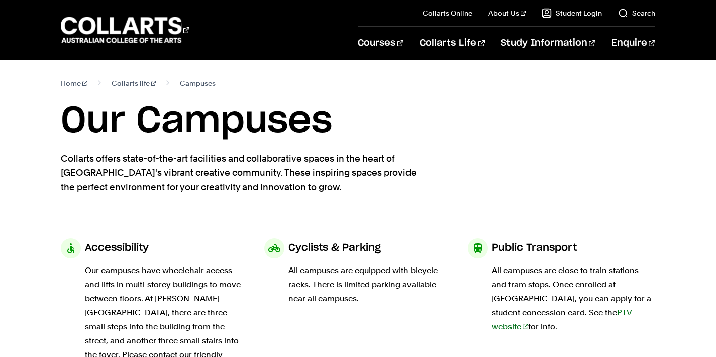 Image resolution: width=716 pixels, height=357 pixels. Describe the element at coordinates (197, 83) in the screenshot. I see `span: Campuses` at that location.